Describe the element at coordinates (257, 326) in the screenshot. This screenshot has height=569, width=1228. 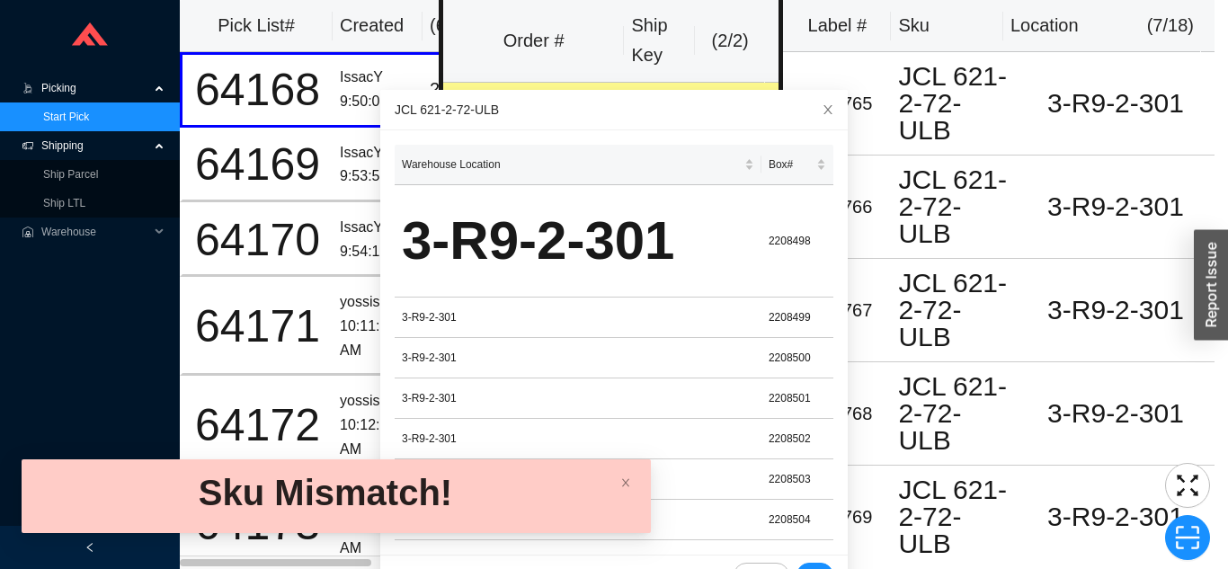
I see `div: 64171` at that location.